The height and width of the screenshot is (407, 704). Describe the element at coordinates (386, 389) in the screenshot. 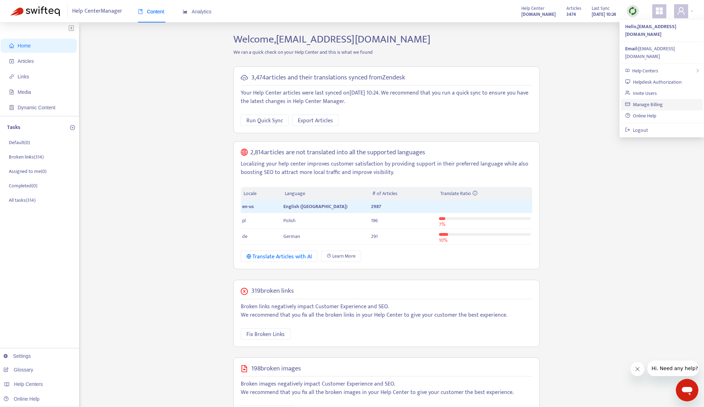

I see `p: Broken images negatively impact Customer Experience and SEO. We recommend that you fix all the br...` at that location.